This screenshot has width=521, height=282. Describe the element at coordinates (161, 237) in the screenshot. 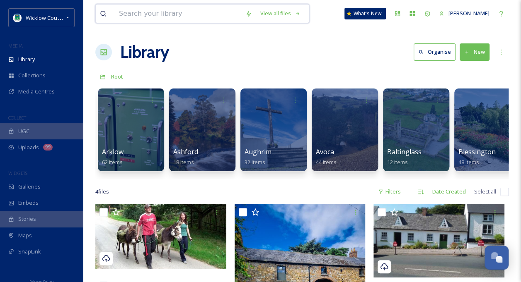

I see `img: donkey_walking_main.jpg` at that location.